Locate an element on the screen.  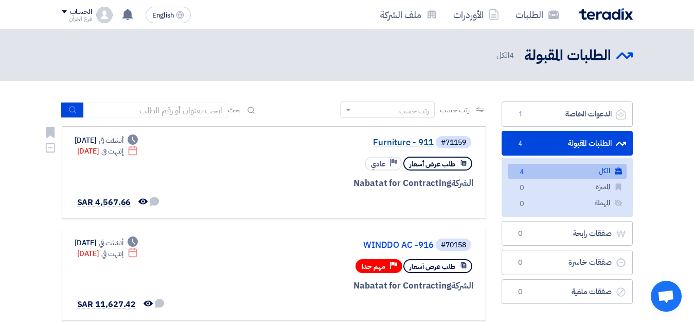
input: ابحث بعنوان أو رقم الطلب is located at coordinates (156, 110).